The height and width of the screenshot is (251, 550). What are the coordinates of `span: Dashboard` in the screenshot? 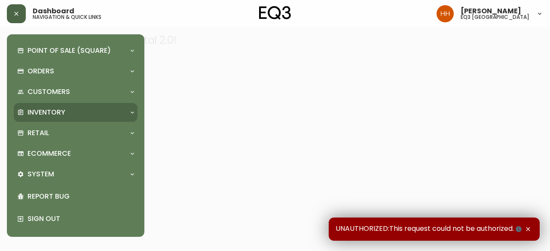 It's located at (53, 11).